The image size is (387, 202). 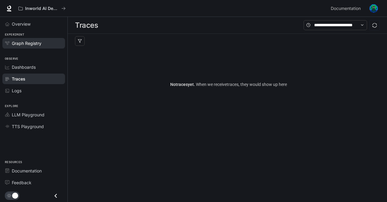 What do you see at coordinates (21, 24) in the screenshot?
I see `span: Overview` at bounding box center [21, 24].